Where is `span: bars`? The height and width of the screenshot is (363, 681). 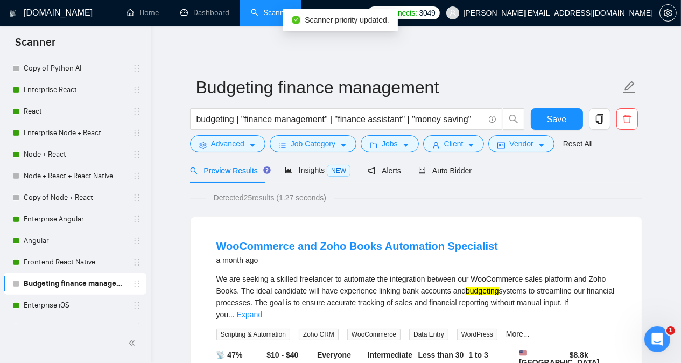
span: bars is located at coordinates (283, 145).